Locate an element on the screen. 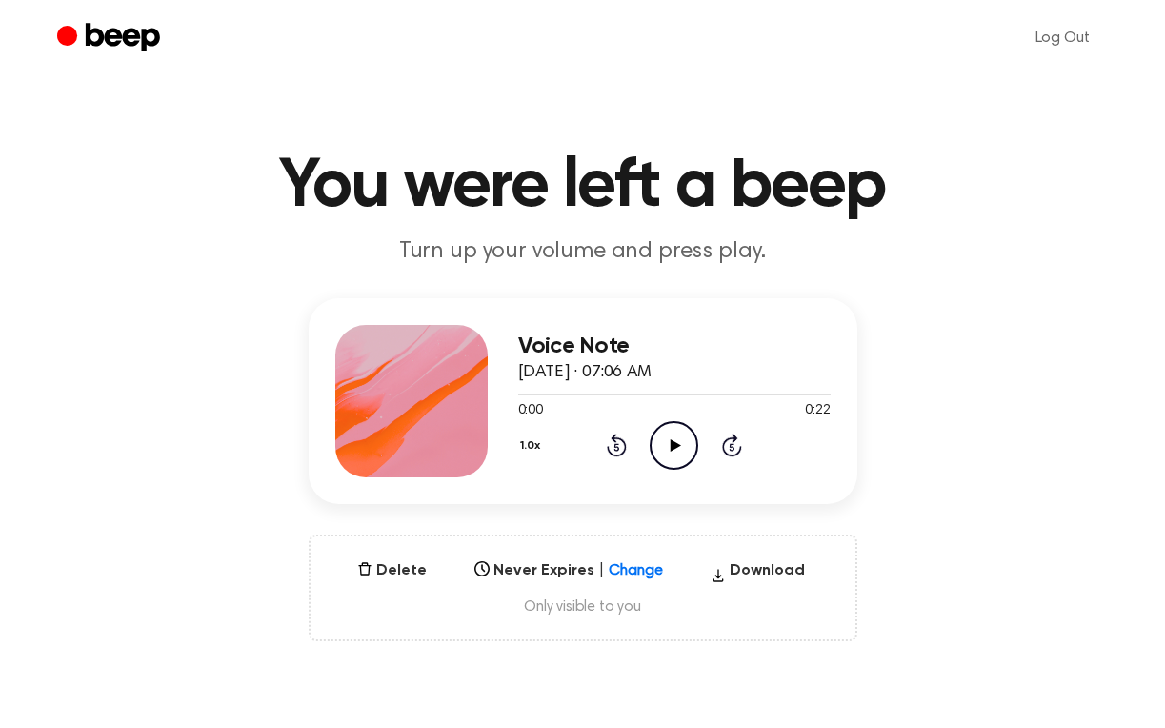 The image size is (1165, 728). p: Turn up your volume and press play. is located at coordinates (583, 251).